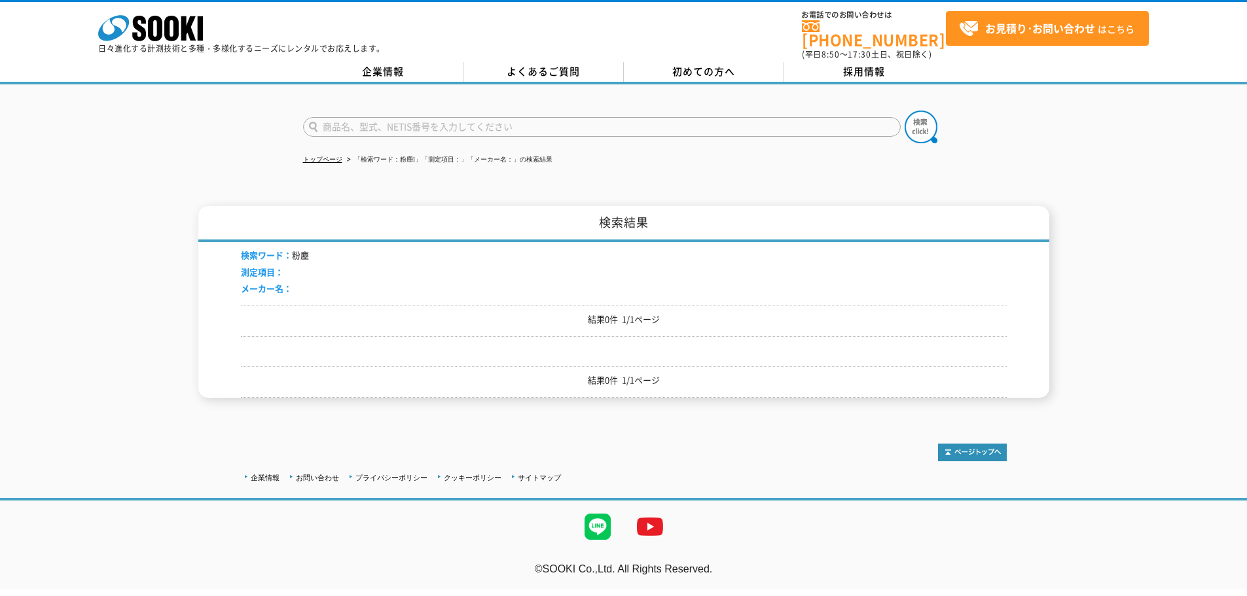 The width and height of the screenshot is (1247, 596). I want to click on img: YouTube, so click(650, 527).